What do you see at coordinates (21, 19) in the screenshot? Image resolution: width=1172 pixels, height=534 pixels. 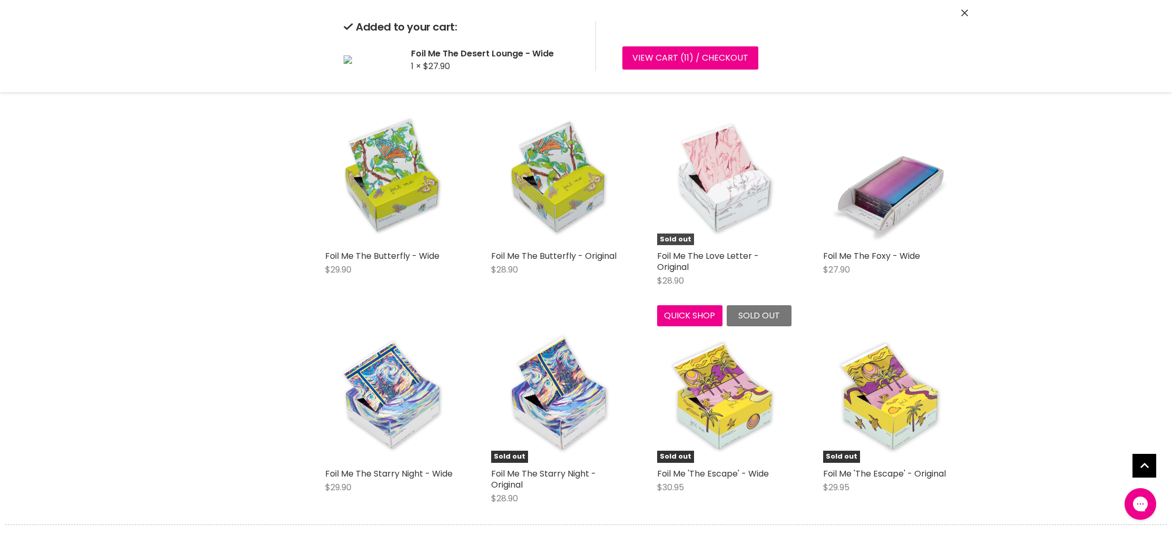 I see `button: Open gorgias live chat` at bounding box center [21, 19].